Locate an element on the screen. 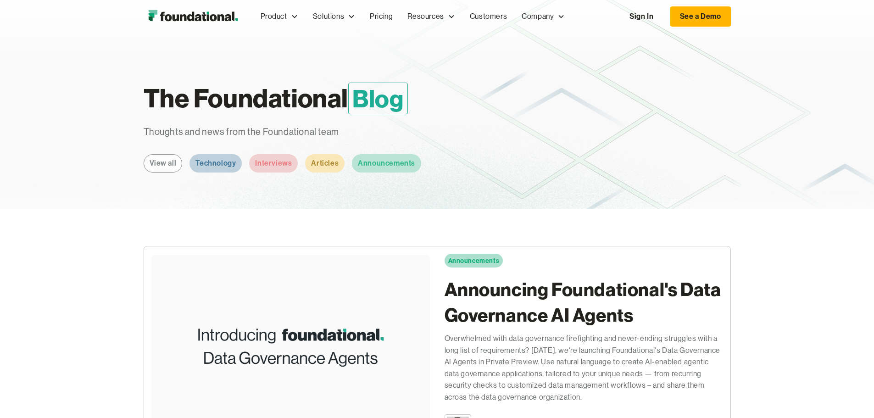 This screenshot has height=418, width=874. a: View all is located at coordinates (163, 163).